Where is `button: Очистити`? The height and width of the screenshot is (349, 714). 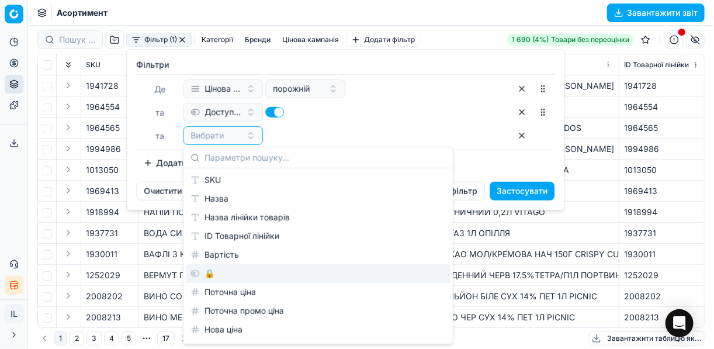 button: Очистити is located at coordinates (162, 191).